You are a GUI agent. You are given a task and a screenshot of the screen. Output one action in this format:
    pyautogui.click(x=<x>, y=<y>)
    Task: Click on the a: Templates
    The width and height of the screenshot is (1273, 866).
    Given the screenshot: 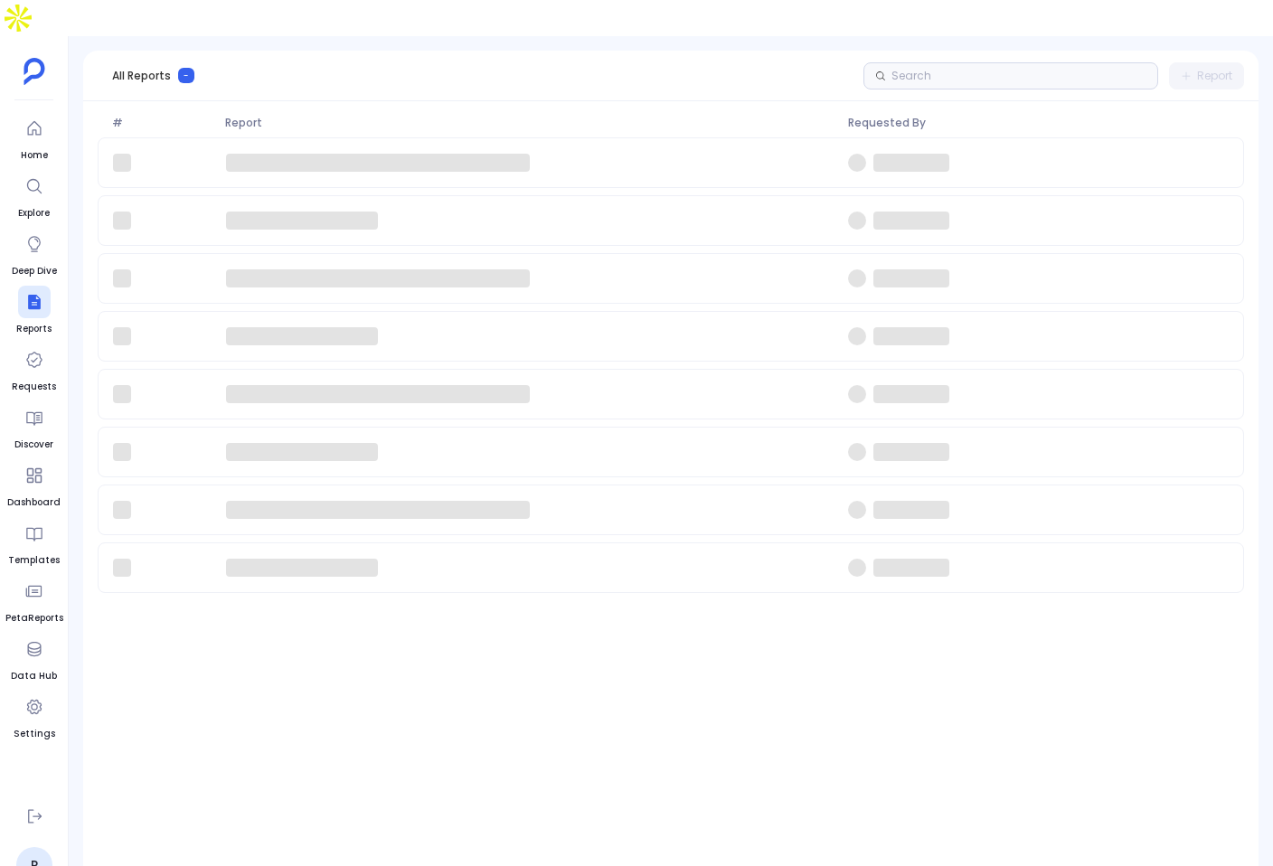 What is the action you would take?
    pyautogui.click(x=33, y=542)
    